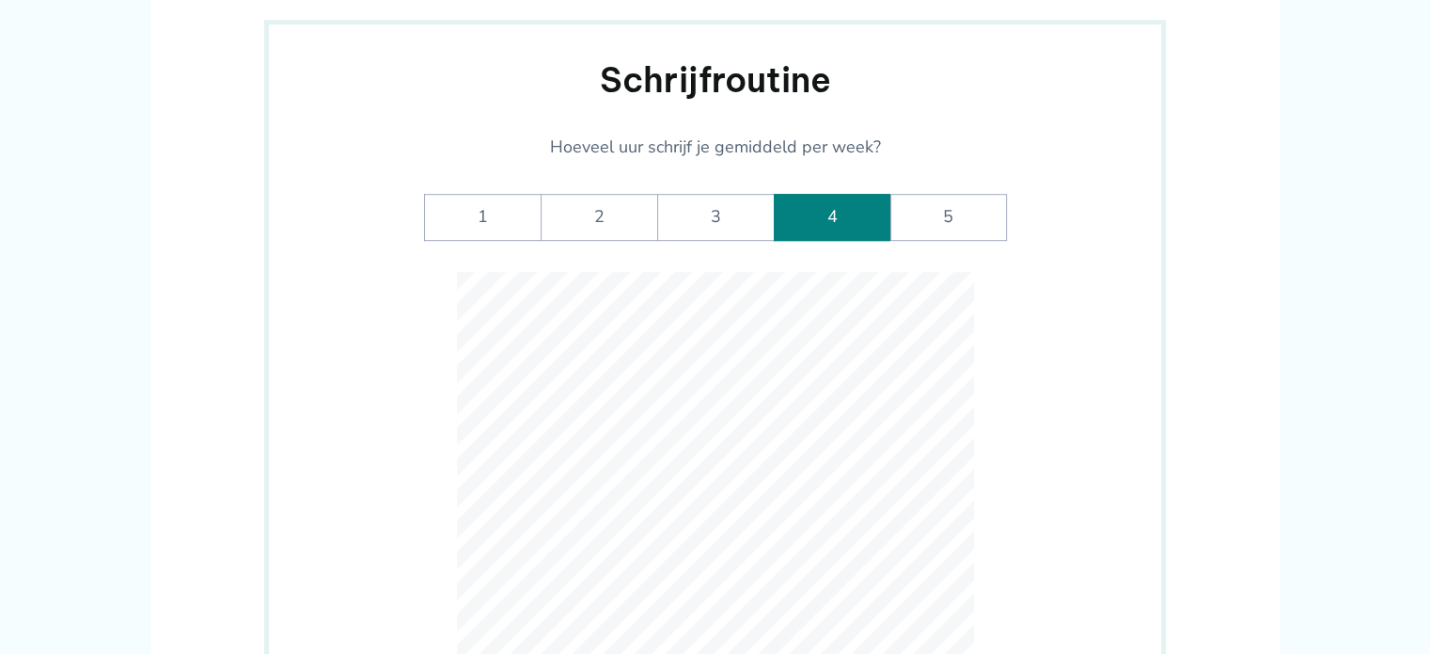 The width and height of the screenshot is (1430, 654). Describe the element at coordinates (949, 217) in the screenshot. I see `label: 5` at that location.